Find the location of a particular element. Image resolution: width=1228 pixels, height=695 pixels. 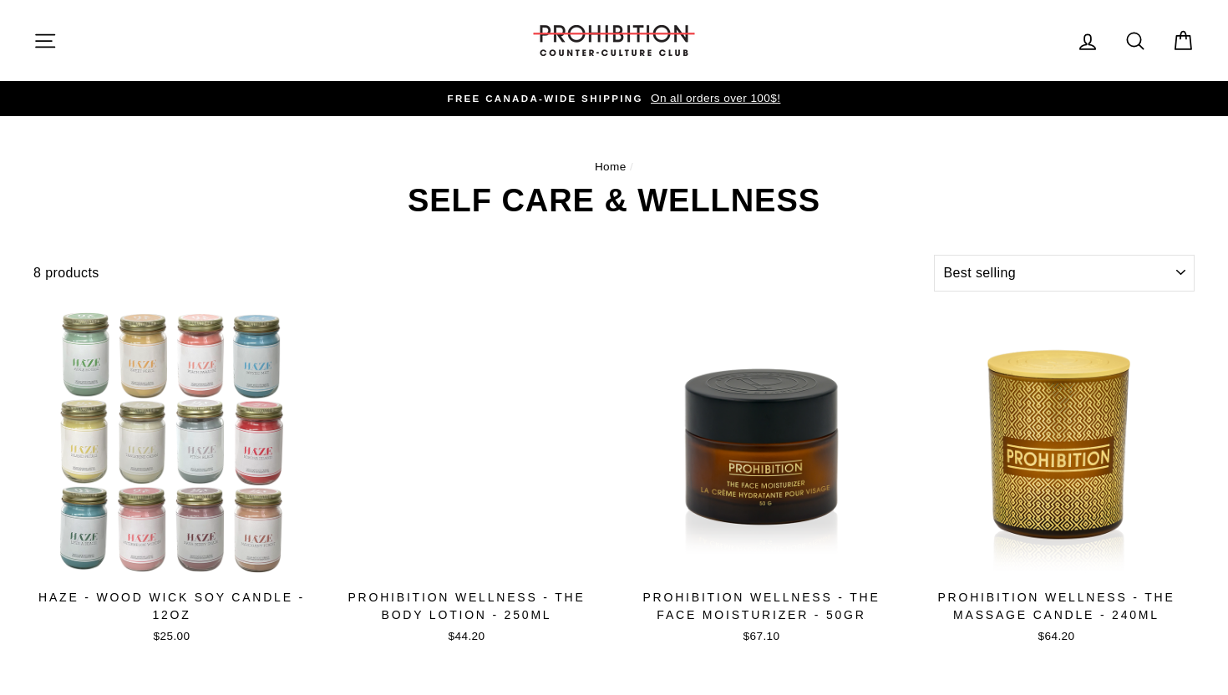

nav: breadcrumbs is located at coordinates (614, 167).